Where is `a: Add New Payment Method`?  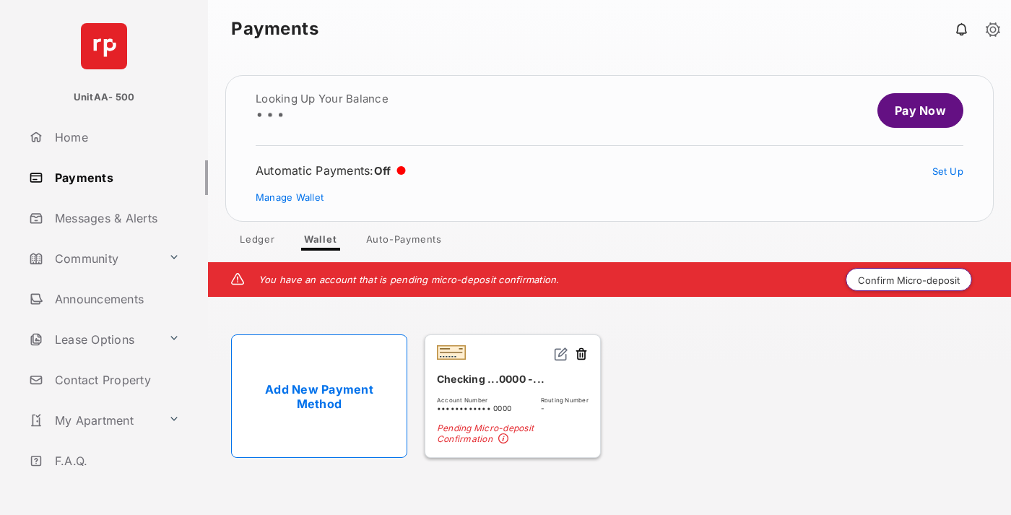
a: Add New Payment Method is located at coordinates (319, 396).